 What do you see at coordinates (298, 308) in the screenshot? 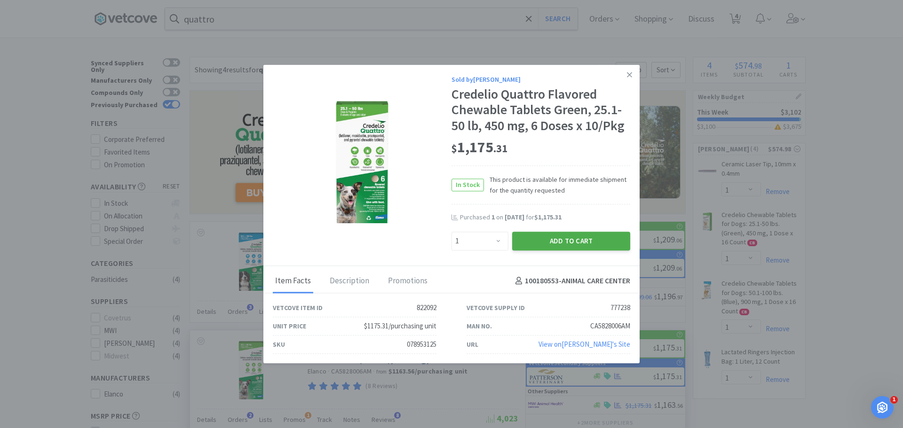
I see `div: Vetcove Item ID` at bounding box center [298, 308].